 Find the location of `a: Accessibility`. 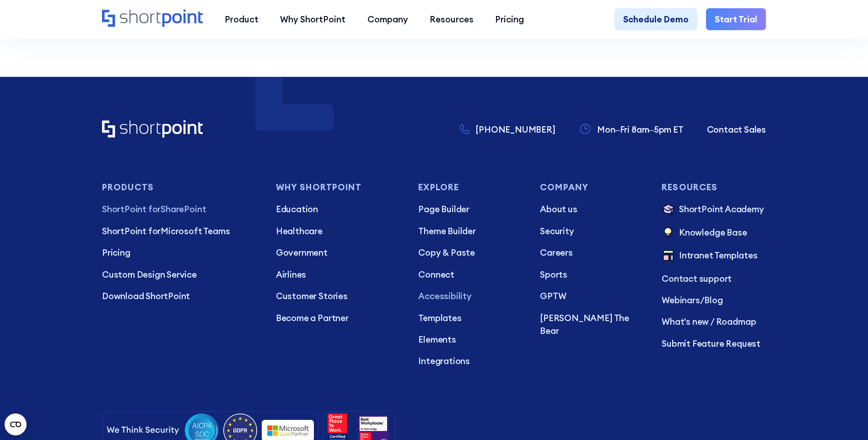

a: Accessibility is located at coordinates (471, 296).